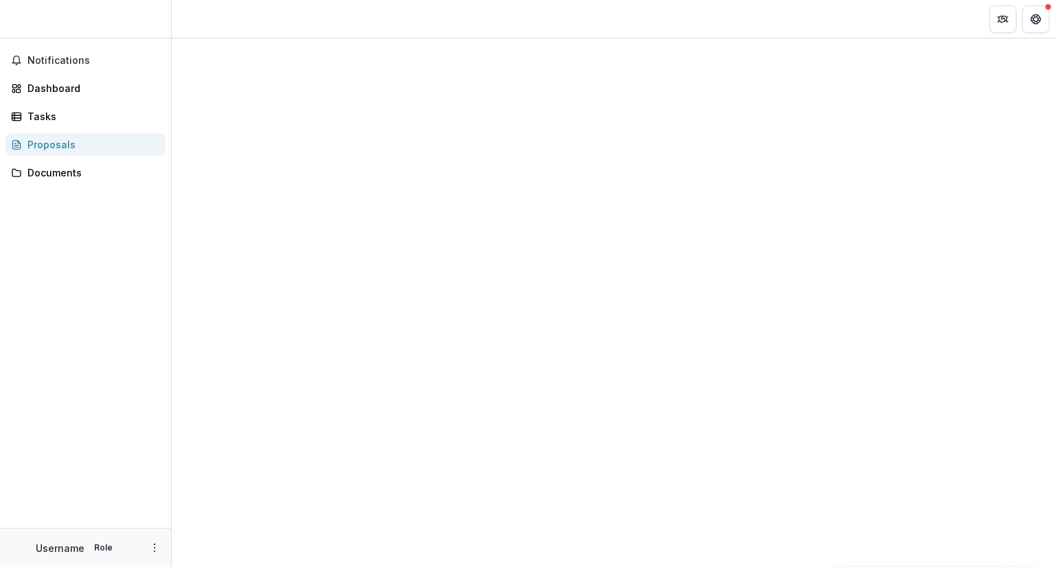 The height and width of the screenshot is (567, 1055). What do you see at coordinates (93, 60) in the screenshot?
I see `span: Notifications` at bounding box center [93, 60].